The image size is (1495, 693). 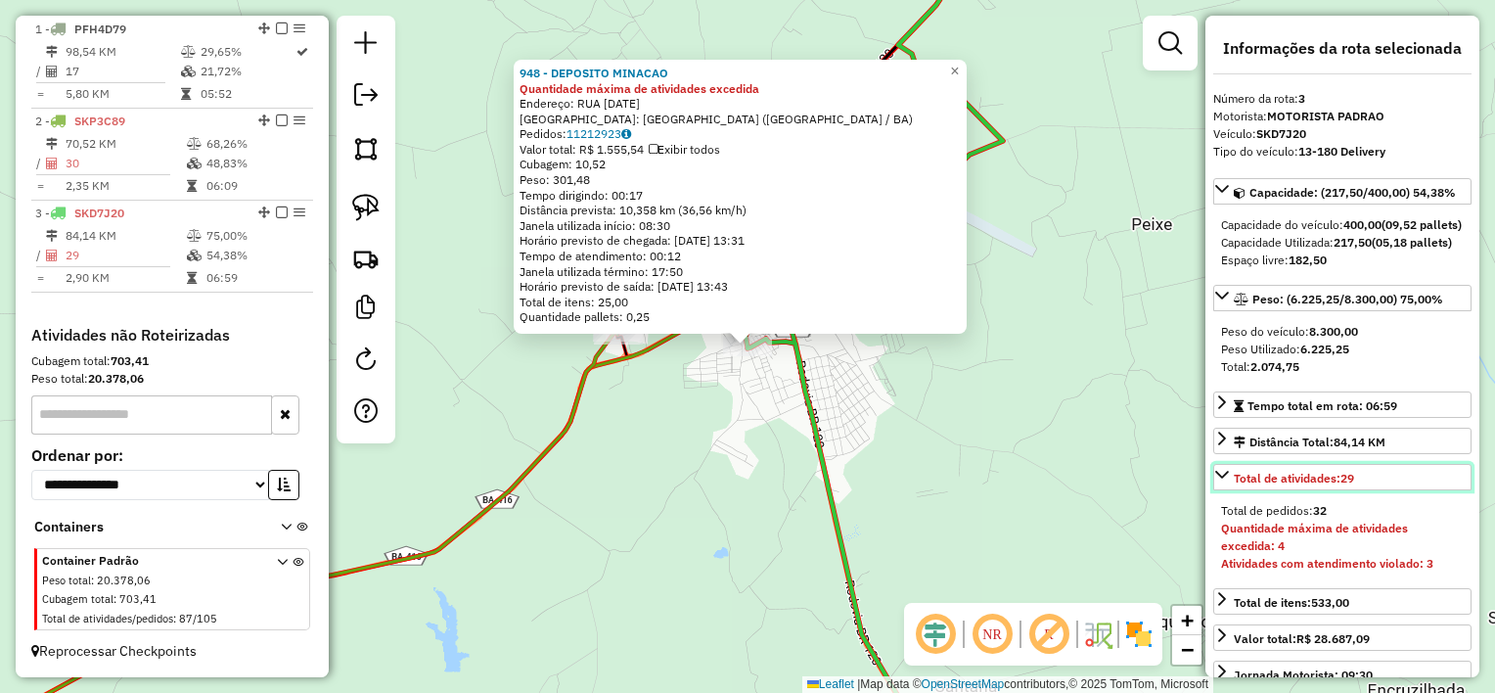 I want to click on div: Total de itens:, so click(x=1292, y=603).